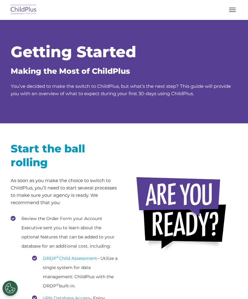  What do you see at coordinates (24, 10) in the screenshot?
I see `img: ChildPlus by Procare Solutions` at bounding box center [24, 10].